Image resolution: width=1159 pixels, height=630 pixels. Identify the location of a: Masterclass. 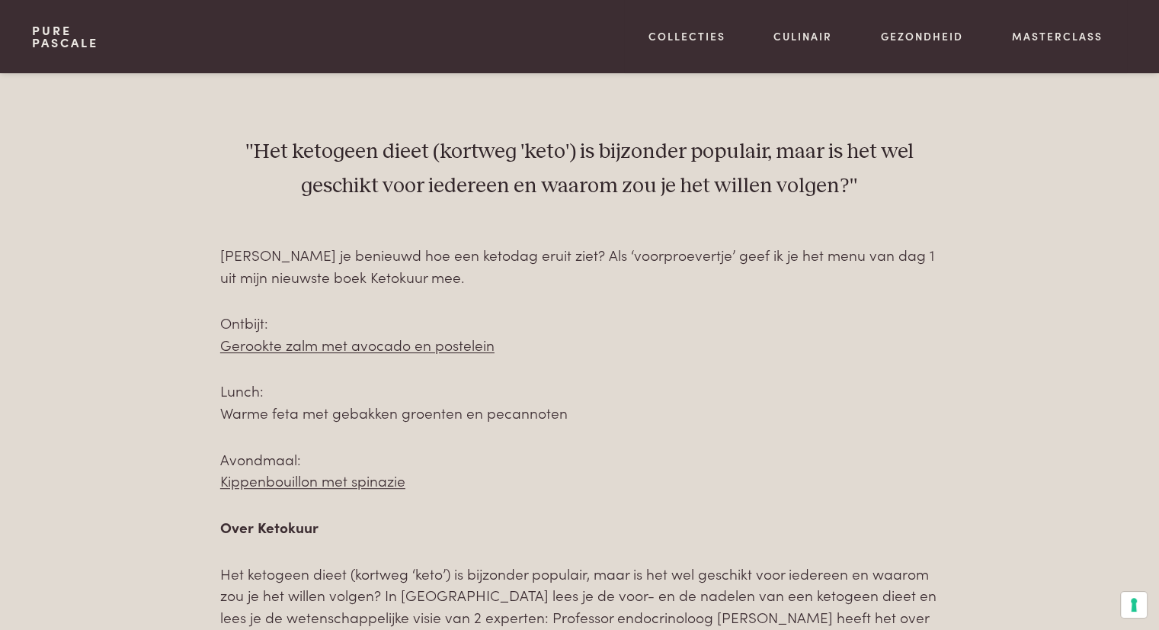
(1057, 36).